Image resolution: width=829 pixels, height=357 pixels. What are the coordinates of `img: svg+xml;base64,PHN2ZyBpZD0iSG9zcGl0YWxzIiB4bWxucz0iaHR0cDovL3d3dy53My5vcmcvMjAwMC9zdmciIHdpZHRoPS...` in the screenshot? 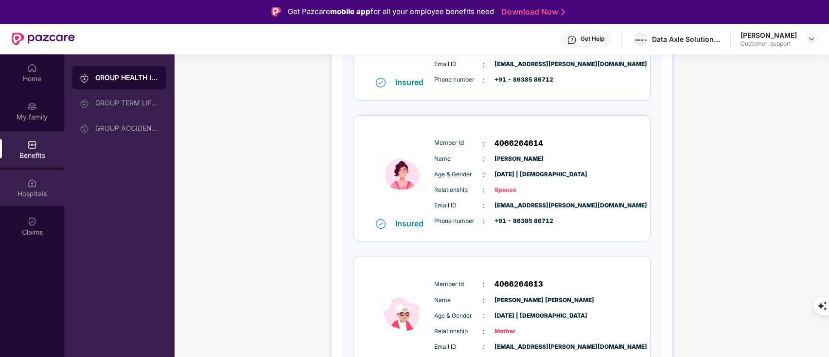 It's located at (32, 183).